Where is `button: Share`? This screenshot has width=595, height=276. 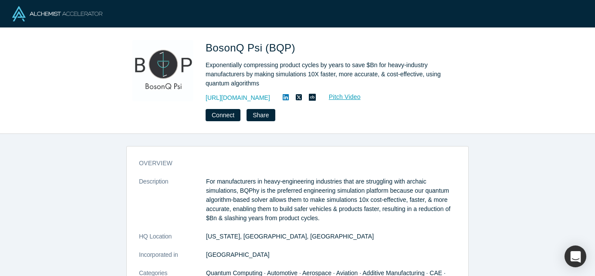 button: Share is located at coordinates (261, 115).